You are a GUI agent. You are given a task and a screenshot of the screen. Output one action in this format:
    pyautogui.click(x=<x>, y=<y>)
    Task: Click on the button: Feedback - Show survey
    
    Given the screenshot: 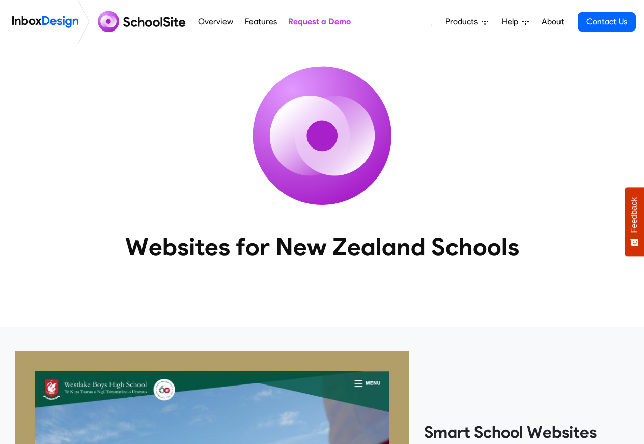 What is the action you would take?
    pyautogui.click(x=634, y=222)
    